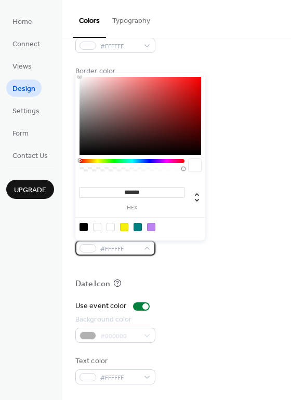 The image size is (291, 400). I want to click on div: Date Icon, so click(92, 284).